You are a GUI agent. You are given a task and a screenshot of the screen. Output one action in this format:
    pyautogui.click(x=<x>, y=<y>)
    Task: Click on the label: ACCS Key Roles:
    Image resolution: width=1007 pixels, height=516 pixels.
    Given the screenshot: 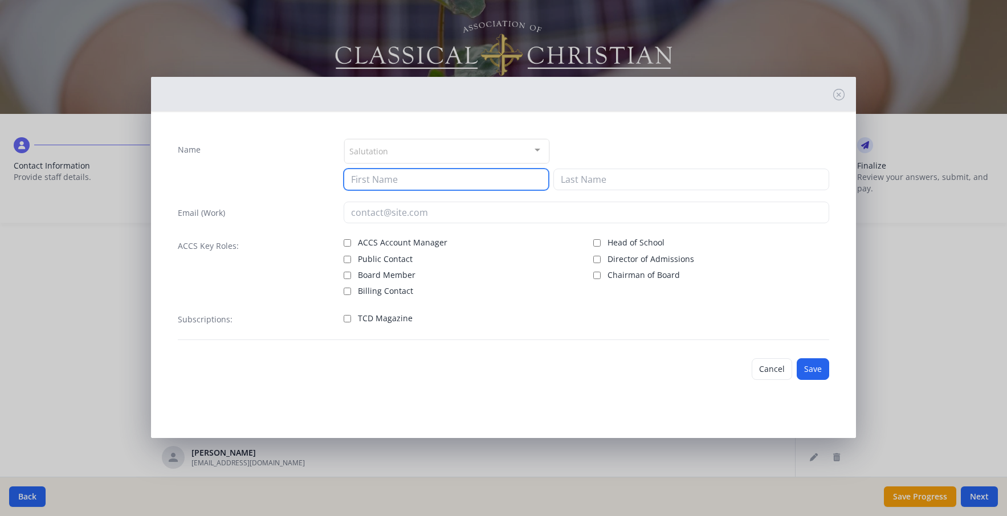 What is the action you would take?
    pyautogui.click(x=208, y=246)
    